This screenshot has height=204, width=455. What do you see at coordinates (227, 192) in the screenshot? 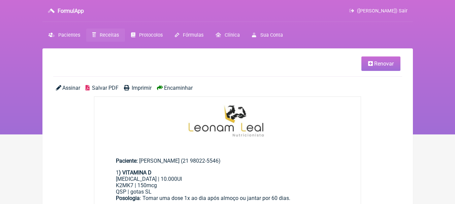
I see `div: QSP | gotas SL` at bounding box center [227, 192].